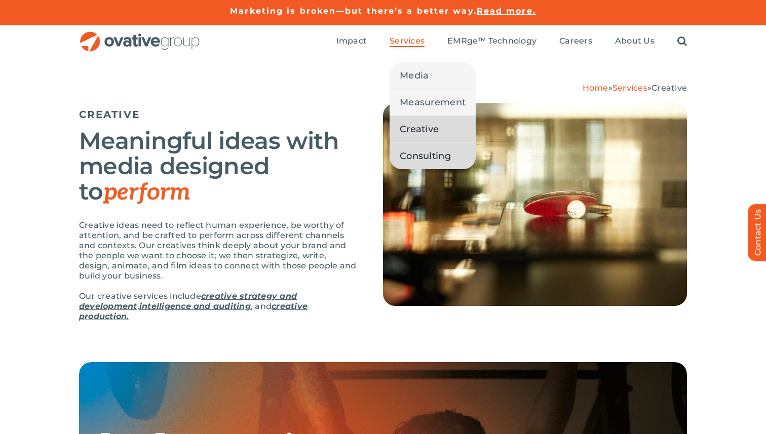 Image resolution: width=766 pixels, height=434 pixels. Describe the element at coordinates (414, 75) in the screenshot. I see `span: Media` at that location.